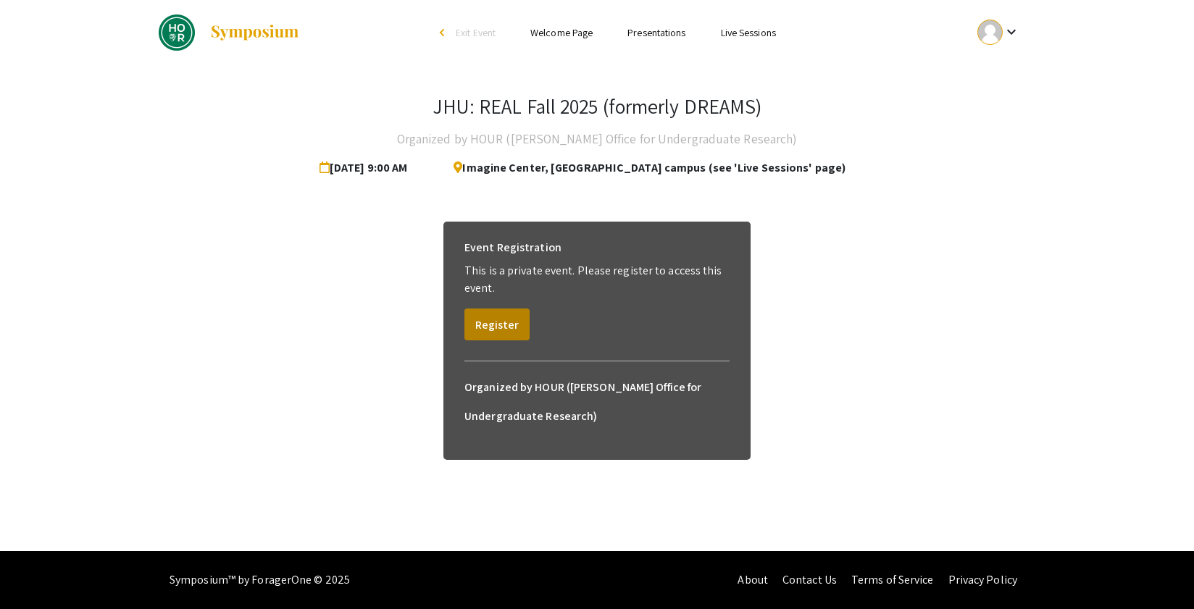  Describe the element at coordinates (597, 280) in the screenshot. I see `p: This is a private event. Please register to access this event.` at that location.